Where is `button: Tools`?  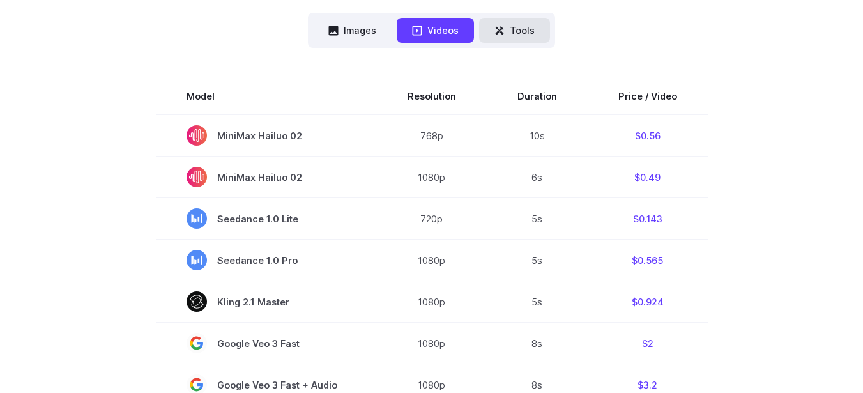 button: Tools is located at coordinates (514, 30).